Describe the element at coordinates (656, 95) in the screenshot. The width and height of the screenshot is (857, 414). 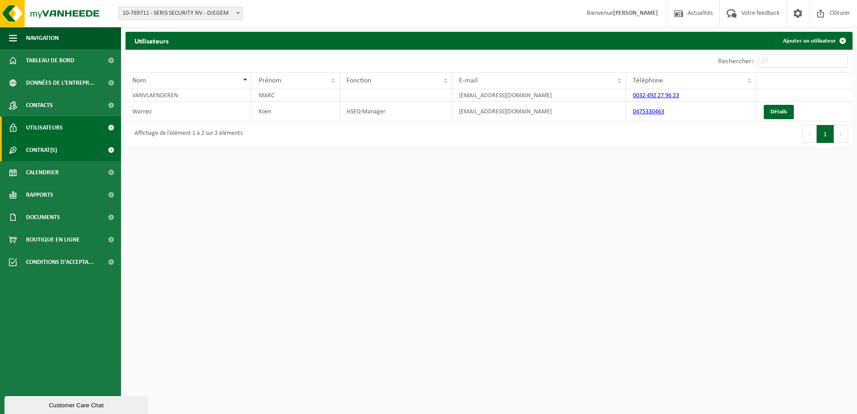
I see `a: 0032 492 27 96 23` at that location.